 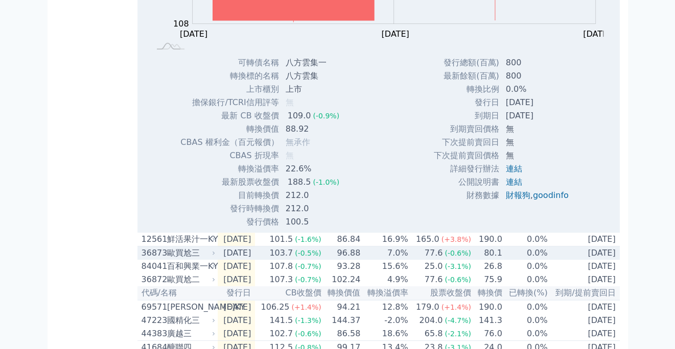 I want to click on td: 26.8, so click(x=487, y=267).